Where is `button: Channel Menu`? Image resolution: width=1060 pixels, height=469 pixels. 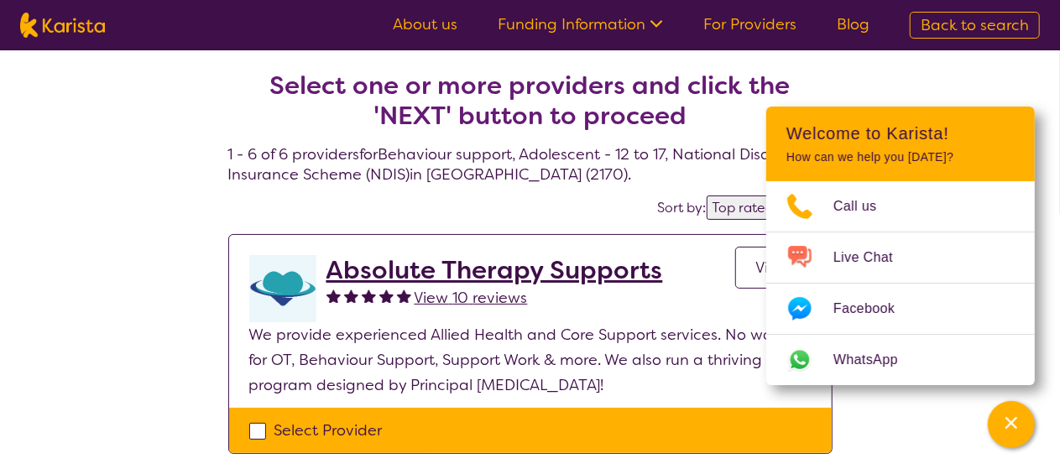
button: Channel Menu is located at coordinates (1012, 425).